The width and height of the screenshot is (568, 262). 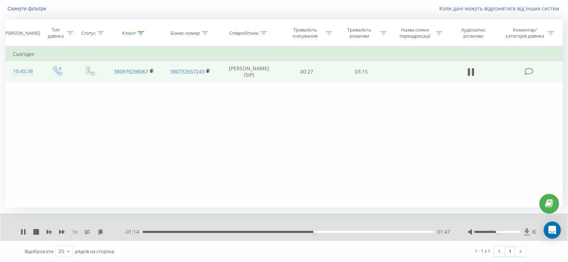 I want to click on div: Клієнт, so click(x=129, y=33).